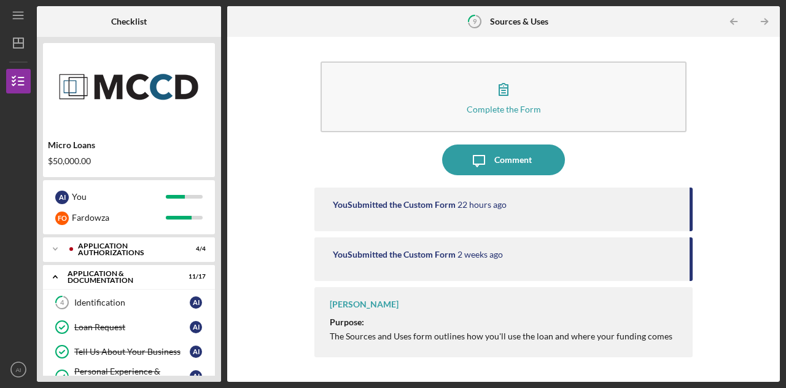  I want to click on div: 11 / 17, so click(195, 276).